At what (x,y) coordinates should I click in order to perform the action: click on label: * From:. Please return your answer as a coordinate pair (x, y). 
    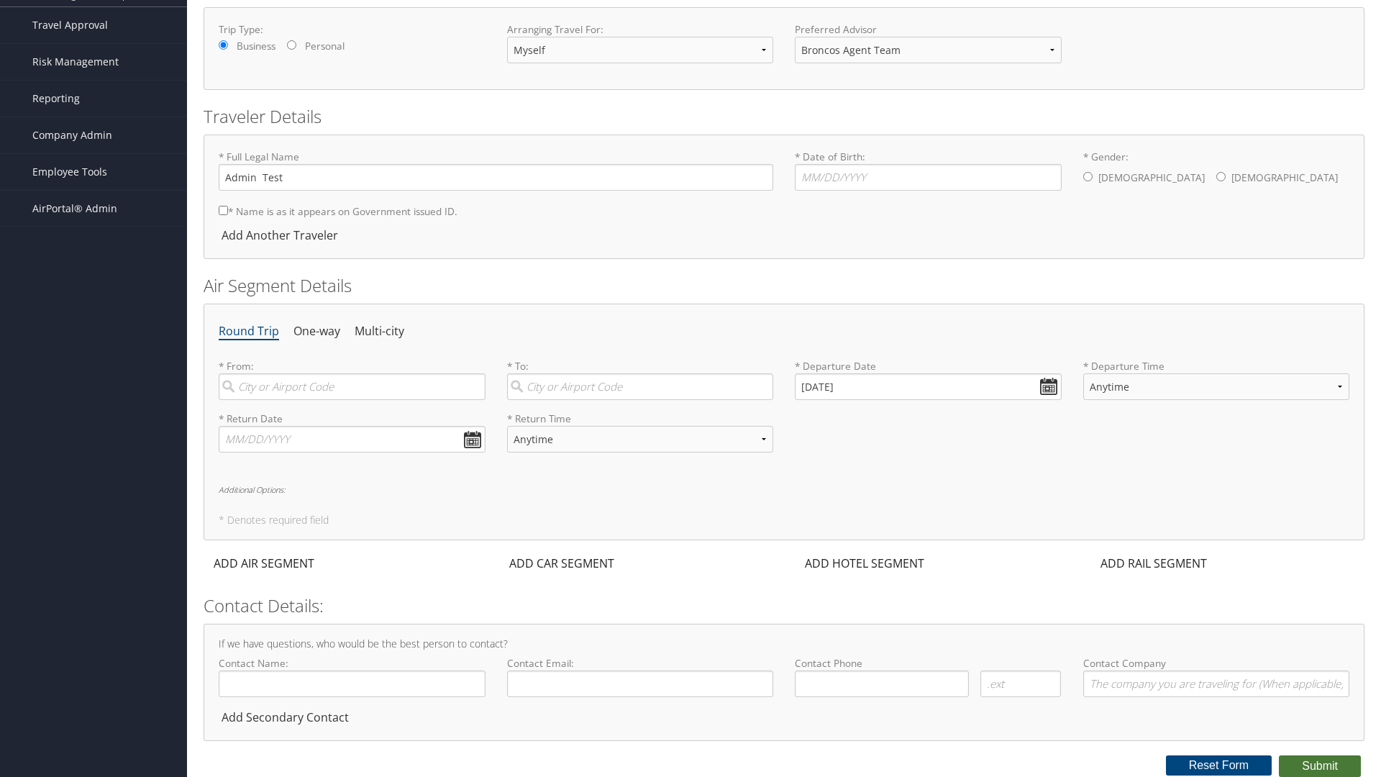
    Looking at the image, I should click on (352, 379).